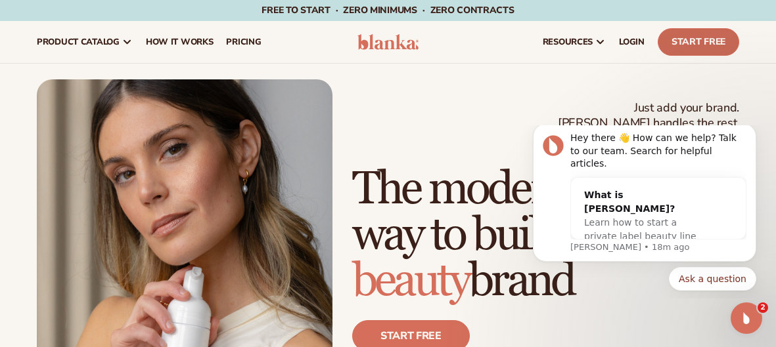 The height and width of the screenshot is (347, 776). I want to click on div: Message content, so click(145, 60).